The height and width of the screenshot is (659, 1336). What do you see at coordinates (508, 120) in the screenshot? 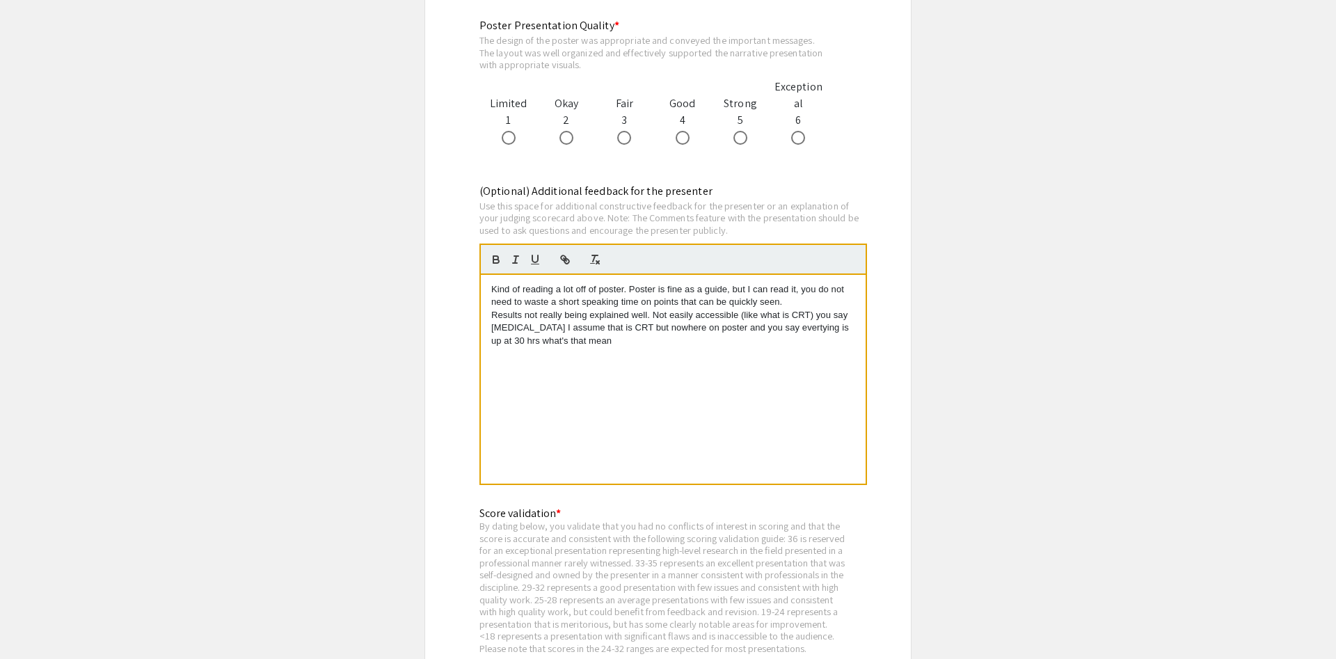
I see `div: 1` at bounding box center [508, 120].